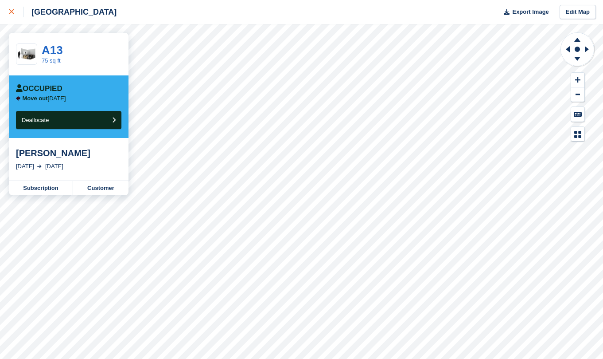  I want to click on span: Export Image, so click(531, 12).